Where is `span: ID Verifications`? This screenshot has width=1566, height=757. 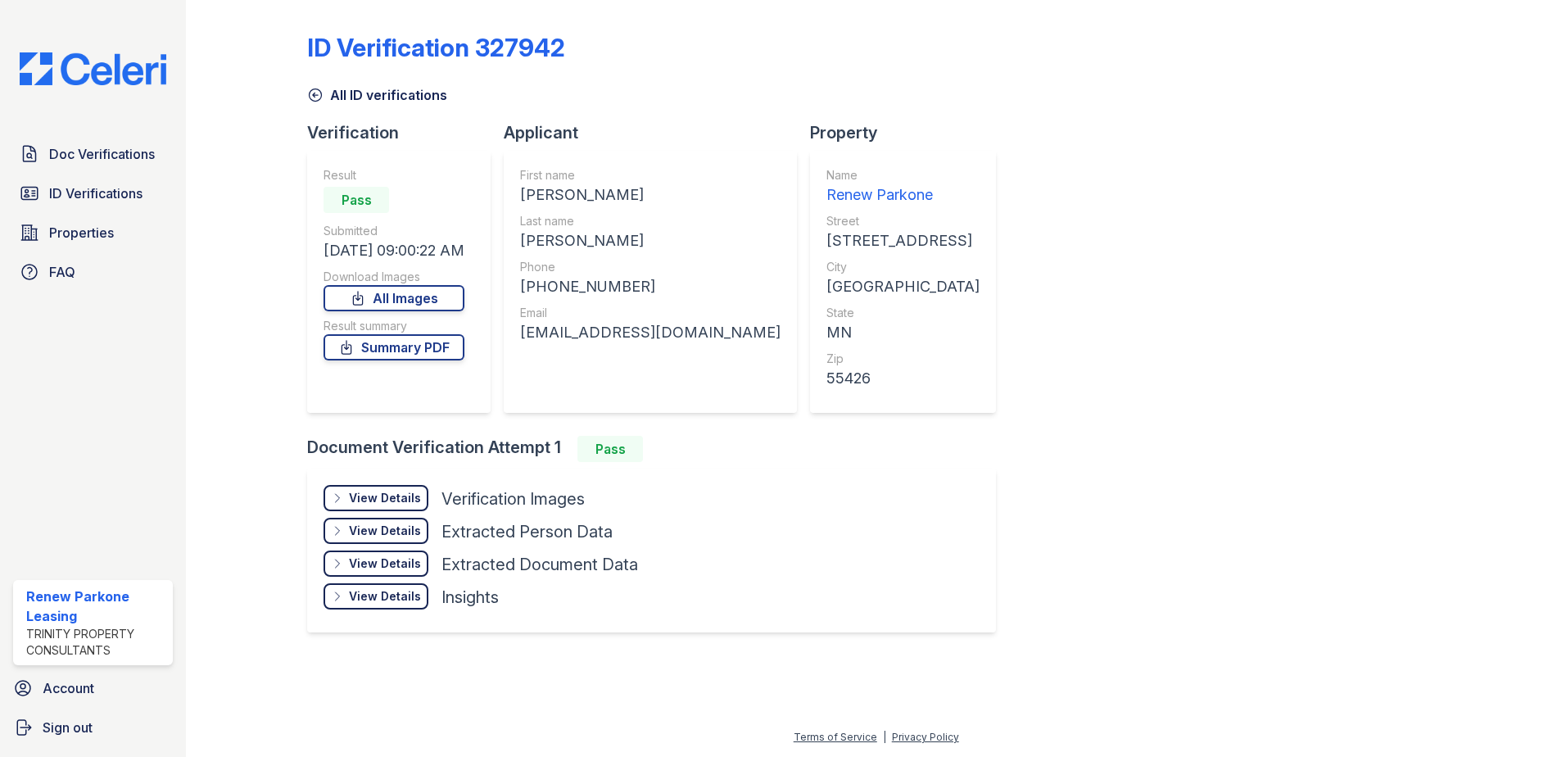 span: ID Verifications is located at coordinates (96, 193).